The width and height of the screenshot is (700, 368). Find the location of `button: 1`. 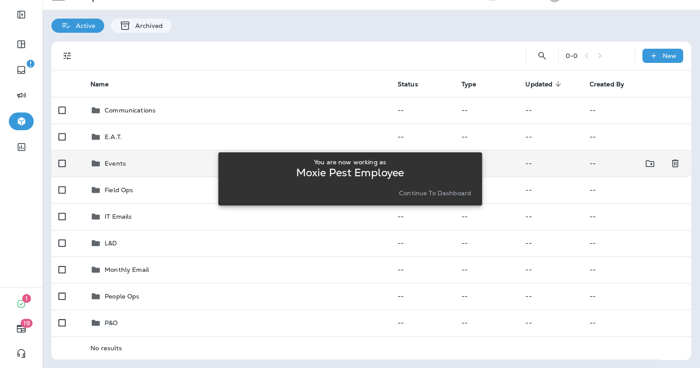

button: 1 is located at coordinates (21, 304).